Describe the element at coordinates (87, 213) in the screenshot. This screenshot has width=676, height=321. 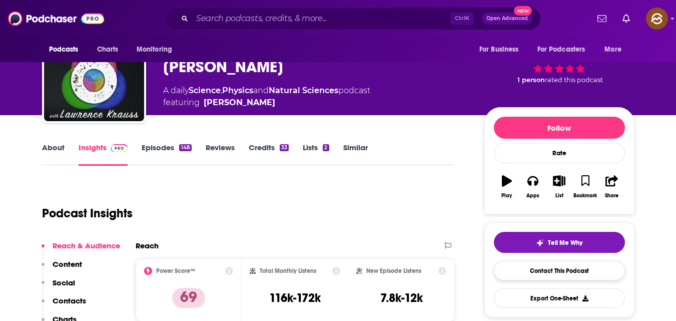
I see `h1: Podcast Insights` at that location.